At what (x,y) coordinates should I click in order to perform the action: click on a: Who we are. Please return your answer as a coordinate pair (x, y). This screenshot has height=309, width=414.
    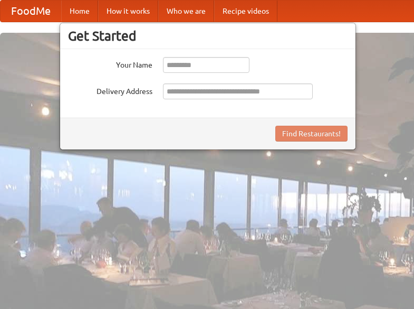
    Looking at the image, I should click on (186, 11).